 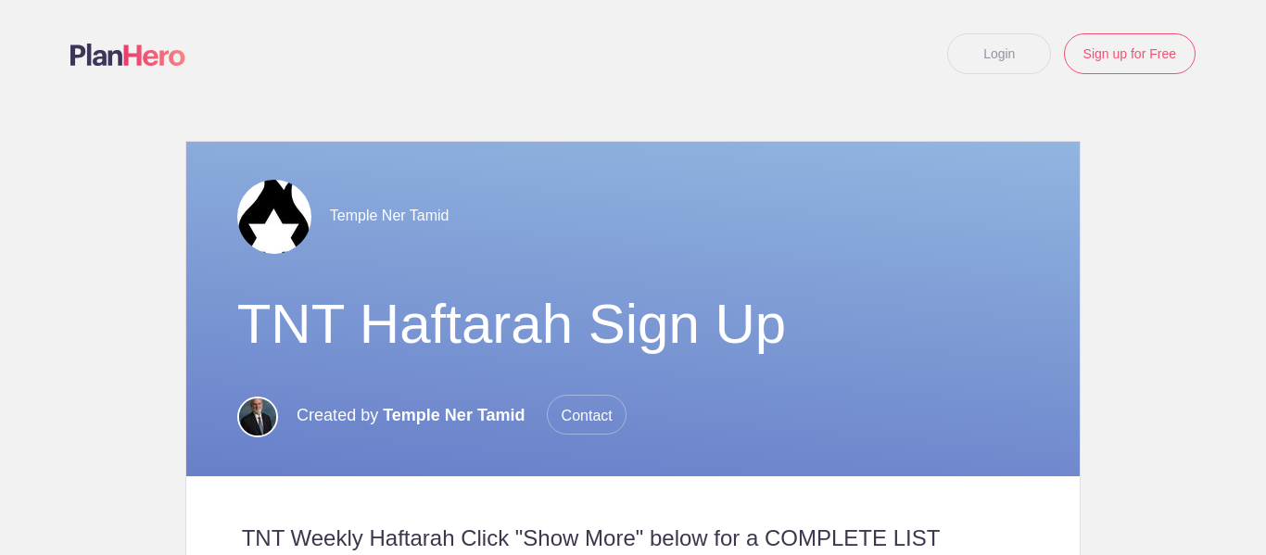 What do you see at coordinates (258, 417) in the screenshot?
I see `img: My new pro shot` at bounding box center [258, 417].